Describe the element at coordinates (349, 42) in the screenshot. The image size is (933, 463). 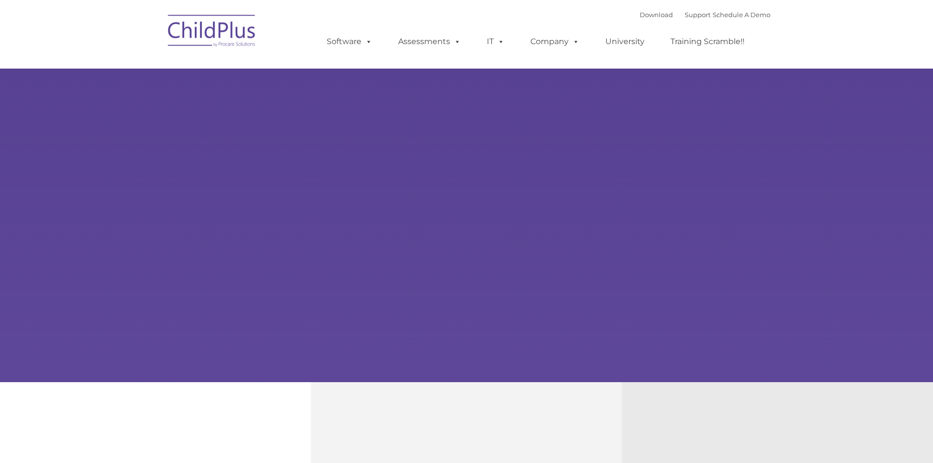
I see `a: Software` at that location.